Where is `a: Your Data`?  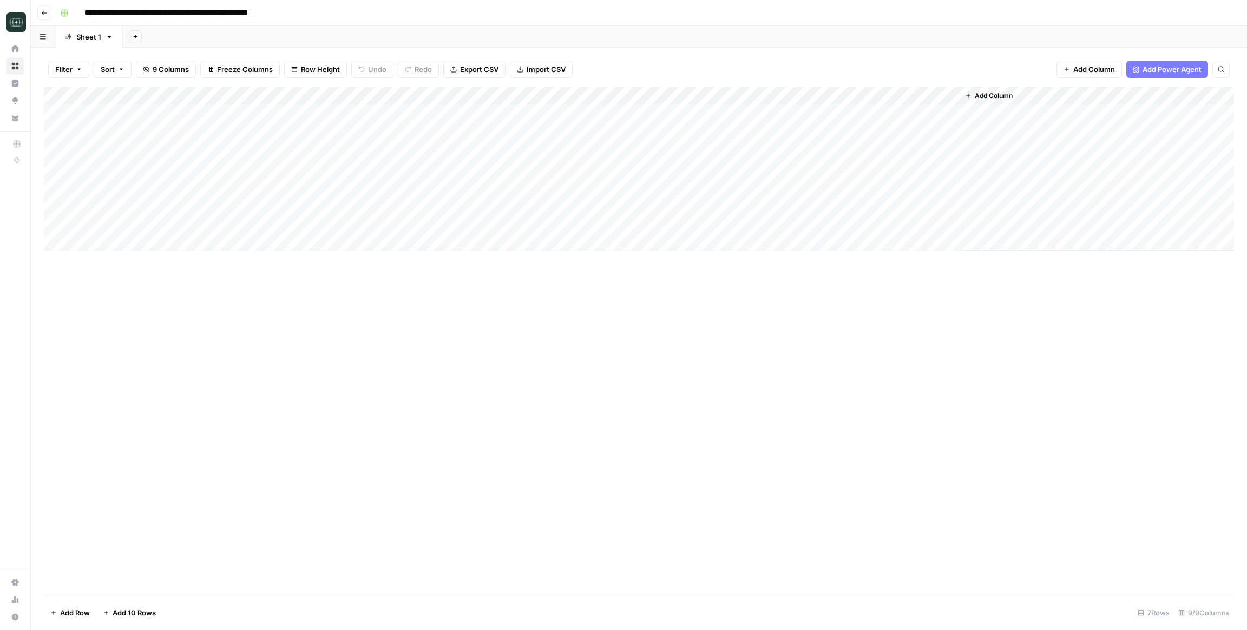
a: Your Data is located at coordinates (15, 118).